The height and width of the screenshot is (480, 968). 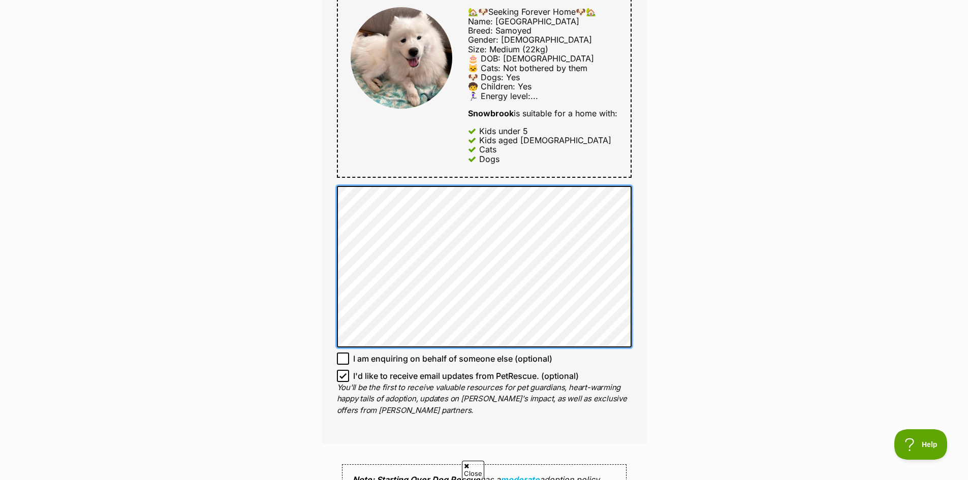 What do you see at coordinates (473, 470) in the screenshot?
I see `span: Close` at bounding box center [473, 470].